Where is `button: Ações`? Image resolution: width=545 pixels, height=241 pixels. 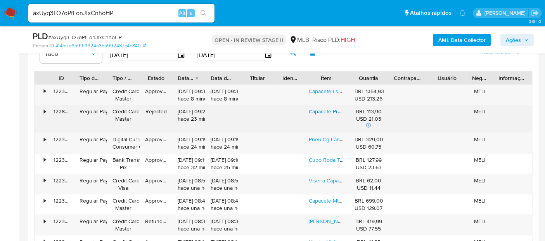 button: Ações is located at coordinates (517, 40).